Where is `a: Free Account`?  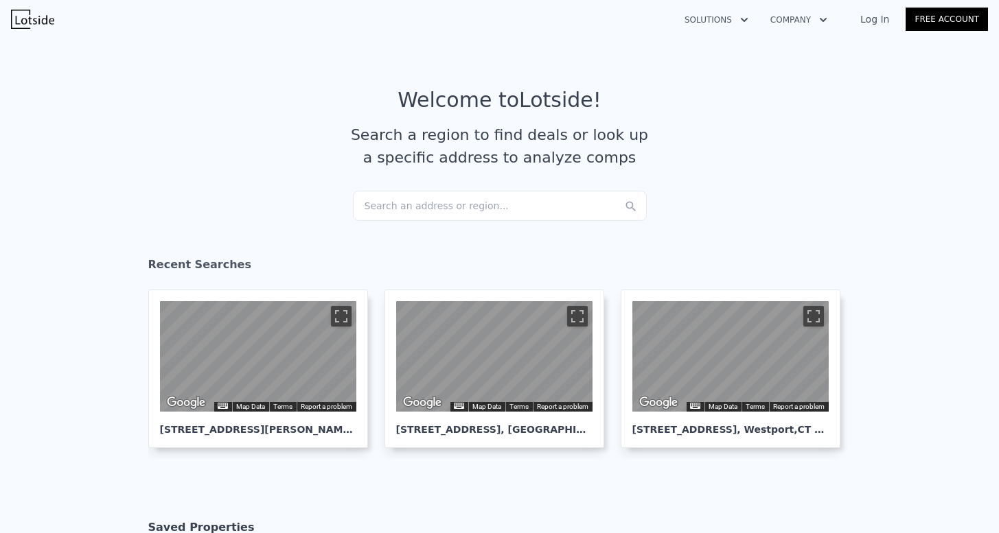 a: Free Account is located at coordinates (947, 19).